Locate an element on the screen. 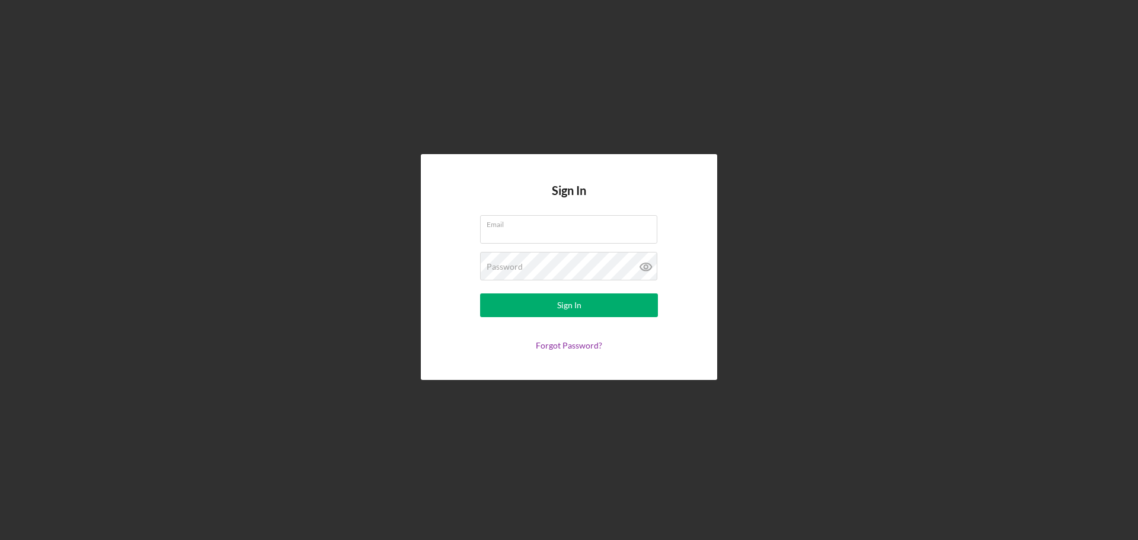 This screenshot has width=1138, height=540. a: Forgot Password? is located at coordinates (569, 345).